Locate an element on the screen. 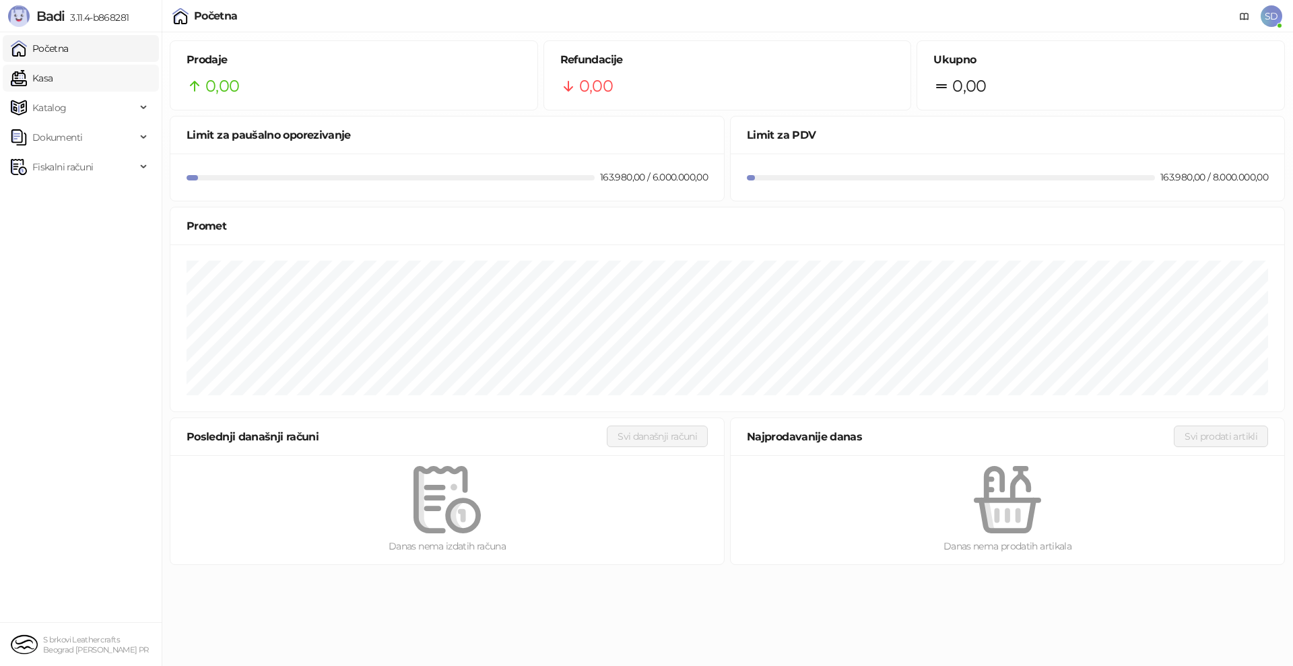 The width and height of the screenshot is (1293, 666). h5: Refundacije is located at coordinates (727, 60).